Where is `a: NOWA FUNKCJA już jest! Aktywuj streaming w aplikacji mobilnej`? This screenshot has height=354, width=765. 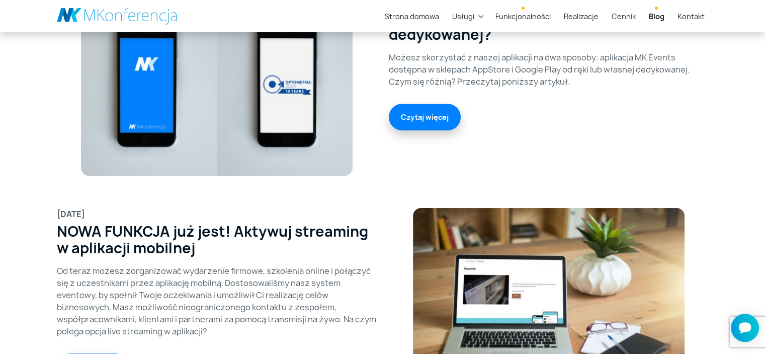
a: NOWA FUNKCJA już jest! Aktywuj streaming w aplikacji mobilnej is located at coordinates (217, 239).